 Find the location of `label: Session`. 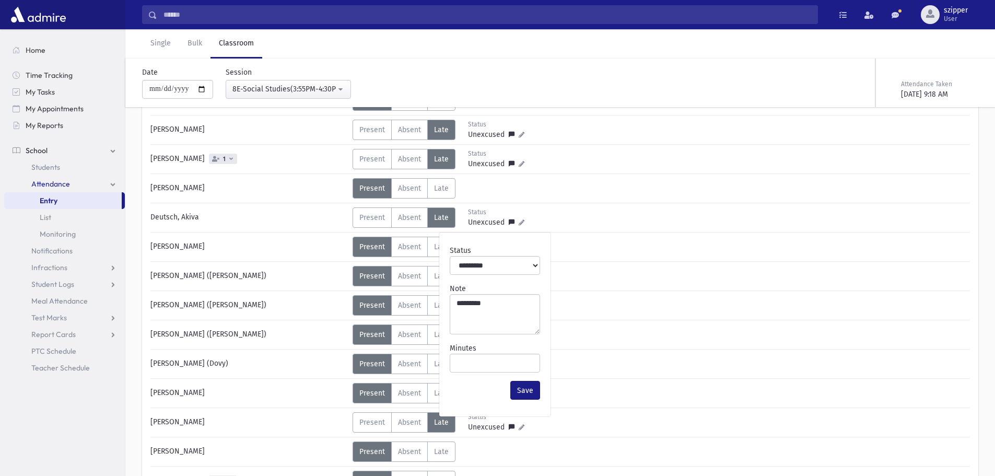

label: Session is located at coordinates (239, 72).